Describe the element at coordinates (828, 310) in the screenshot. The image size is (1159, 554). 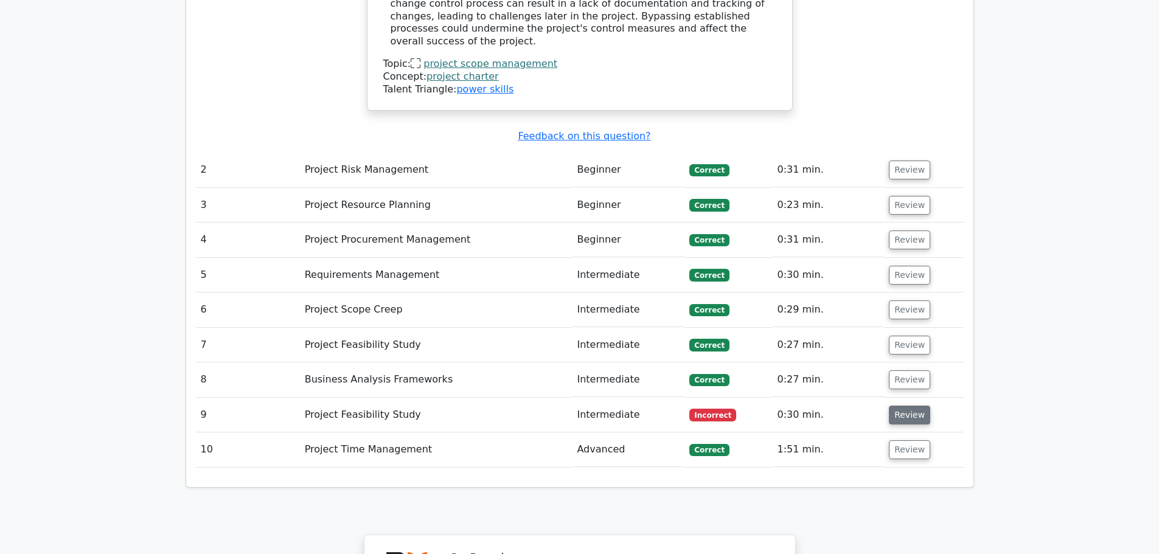
I see `td: 0:29 min.` at that location.